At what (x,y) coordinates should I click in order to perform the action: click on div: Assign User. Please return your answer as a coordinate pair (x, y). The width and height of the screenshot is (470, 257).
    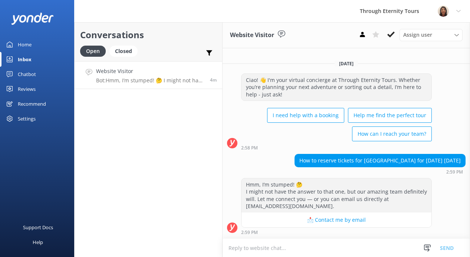
    Looking at the image, I should click on (431, 35).